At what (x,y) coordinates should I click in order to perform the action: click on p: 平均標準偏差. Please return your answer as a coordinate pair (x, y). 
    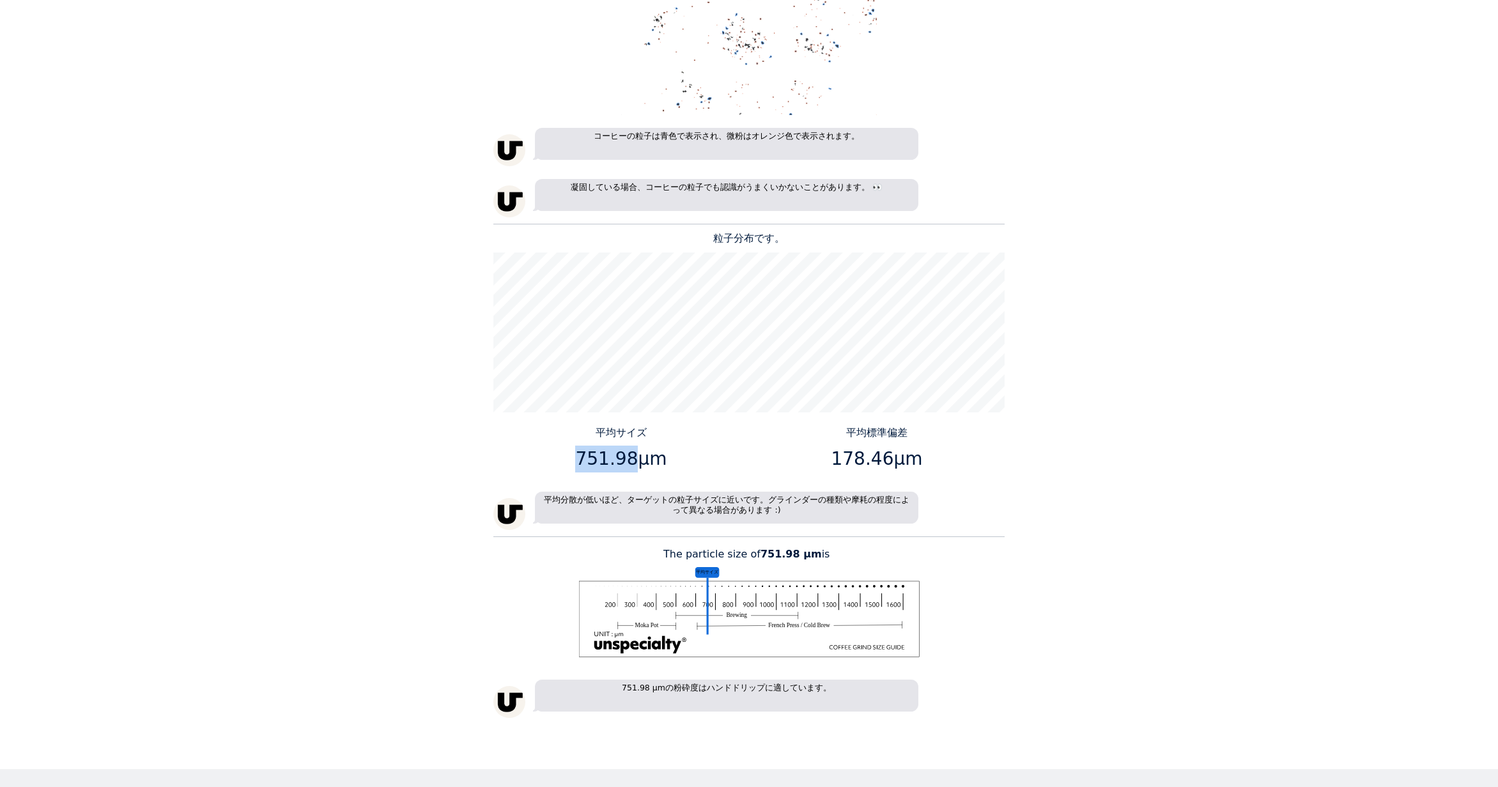
    Looking at the image, I should click on (877, 433).